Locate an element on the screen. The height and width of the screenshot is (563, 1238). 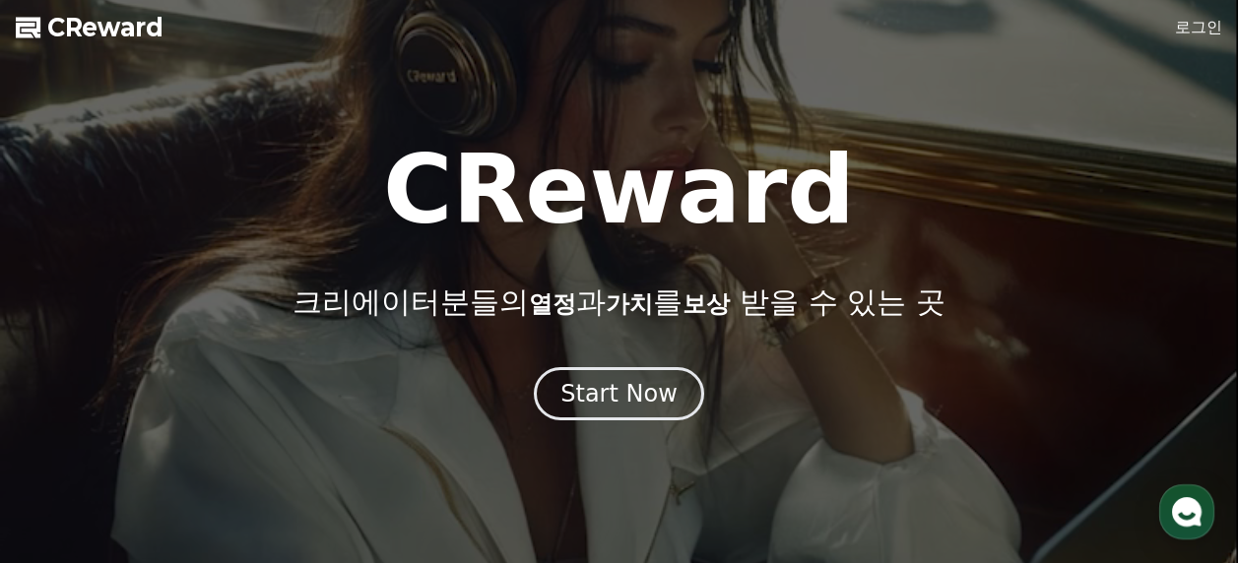
span: 열정 is located at coordinates (553, 304).